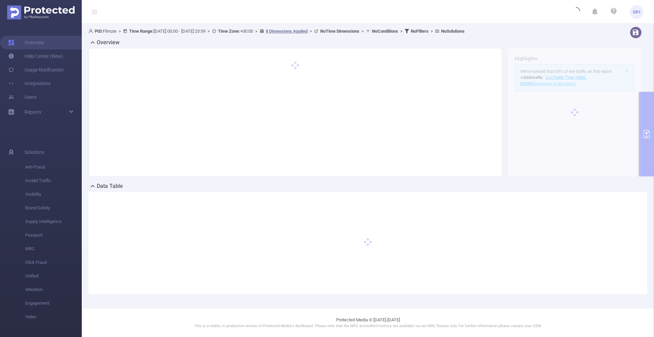 The height and width of the screenshot is (337, 654). What do you see at coordinates (34, 152) in the screenshot?
I see `span: Solutions` at bounding box center [34, 152].